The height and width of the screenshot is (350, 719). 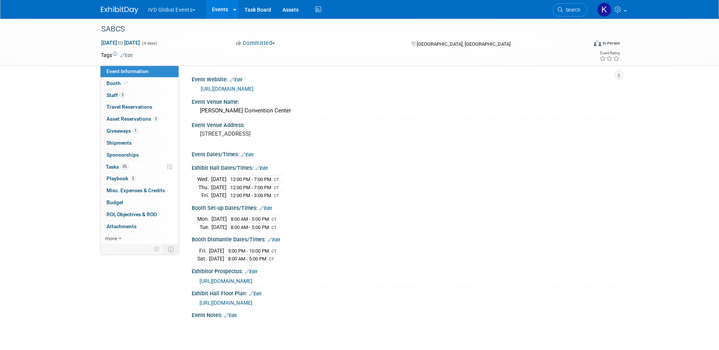 I want to click on span: Giveaways, so click(x=122, y=131).